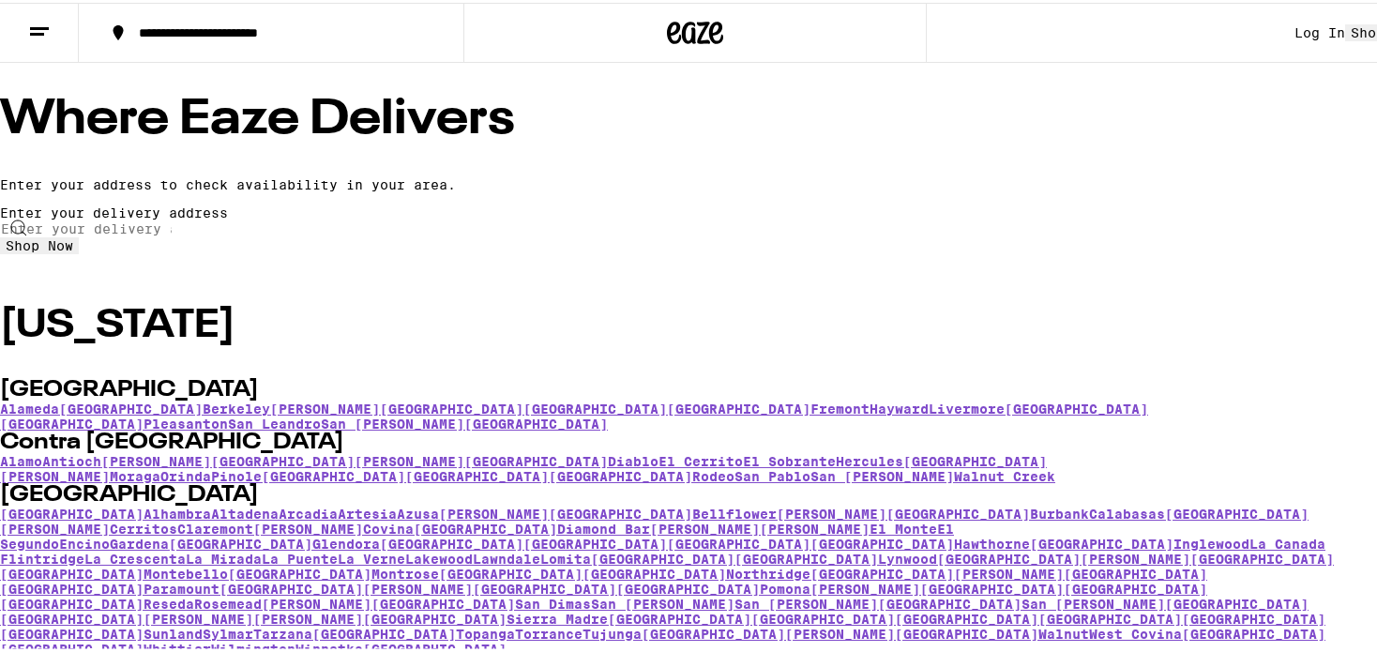 The image size is (1377, 652). Describe the element at coordinates (1004, 474) in the screenshot. I see `a: Walnut Creek` at that location.